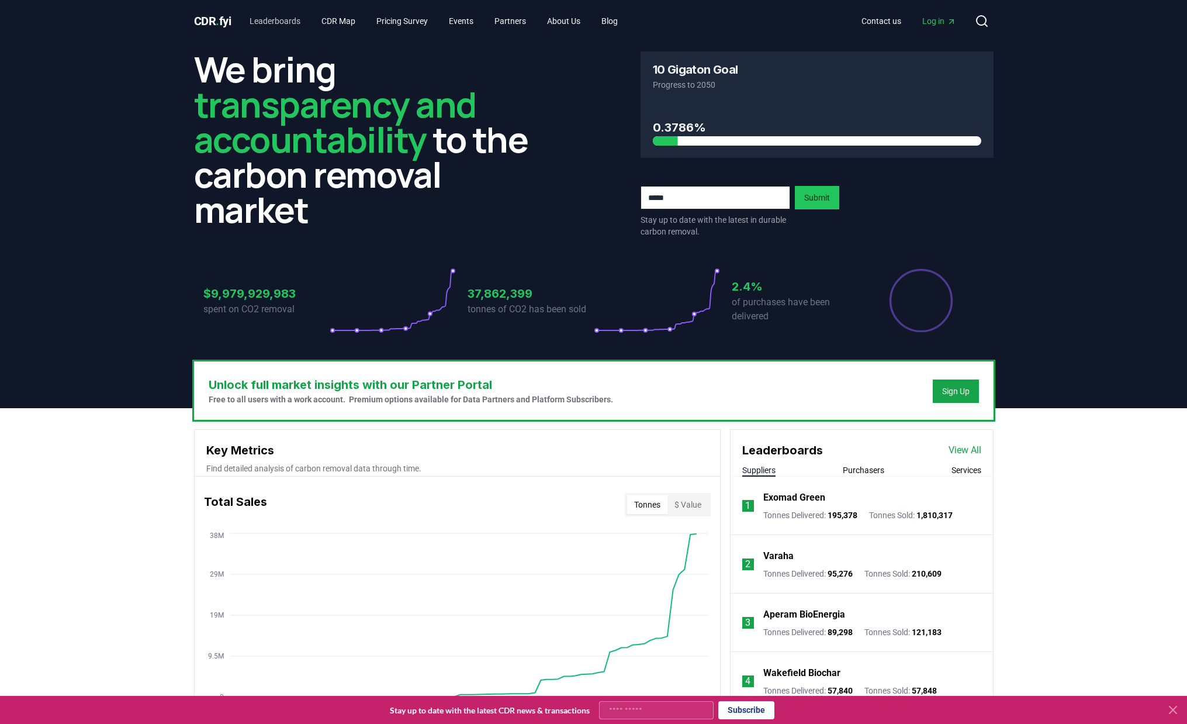  What do you see at coordinates (794, 498) in the screenshot?
I see `a: Exomad Green` at bounding box center [794, 498].